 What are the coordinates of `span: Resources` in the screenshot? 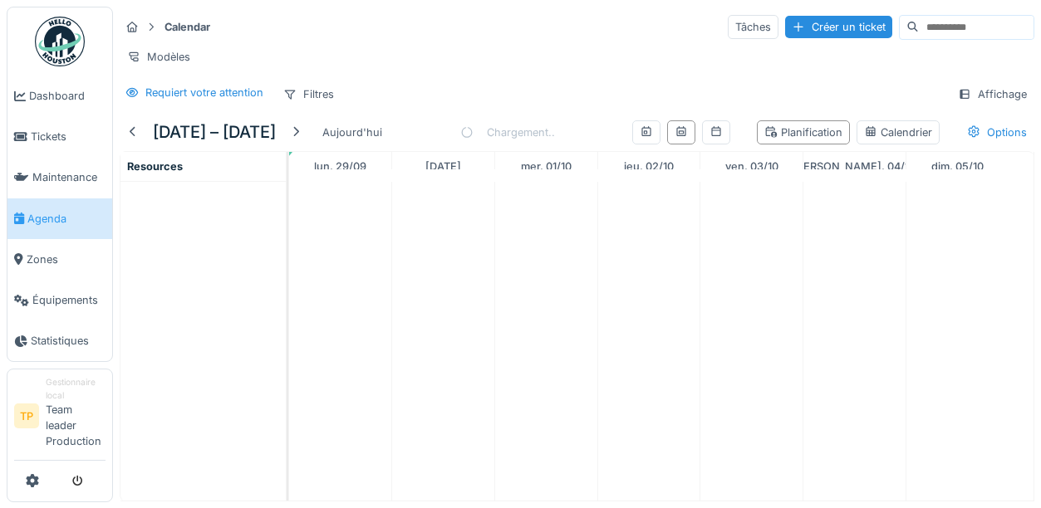 It's located at (154, 166).